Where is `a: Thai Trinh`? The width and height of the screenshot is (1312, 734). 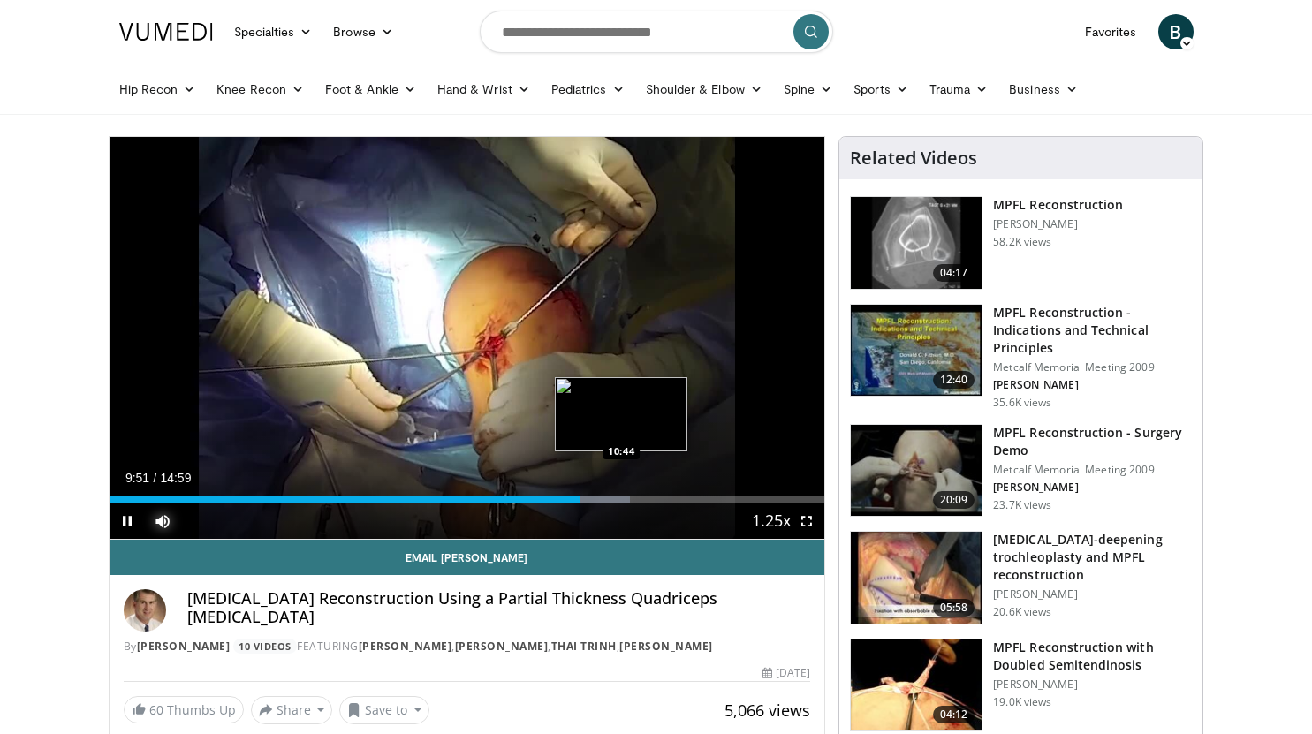
a: Thai Trinh is located at coordinates (584, 646).